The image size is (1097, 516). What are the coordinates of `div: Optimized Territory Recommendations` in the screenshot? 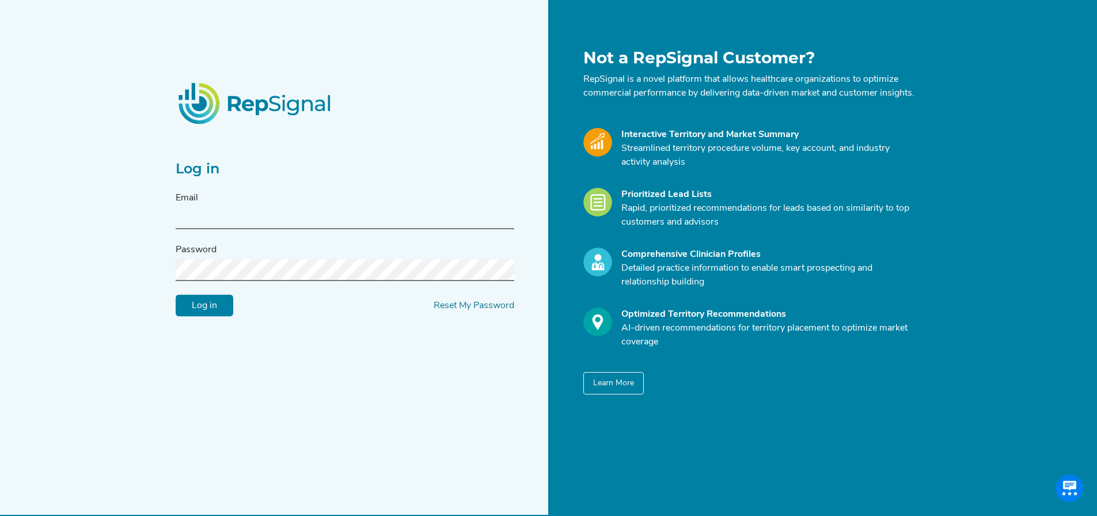 It's located at (769, 315).